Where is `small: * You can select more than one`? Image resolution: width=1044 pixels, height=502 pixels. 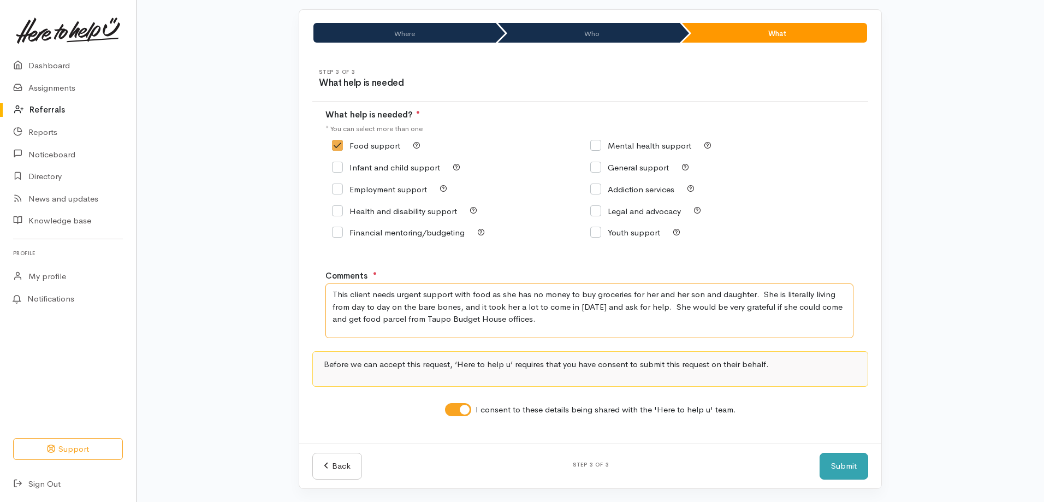 small: * You can select more than one is located at coordinates (374, 128).